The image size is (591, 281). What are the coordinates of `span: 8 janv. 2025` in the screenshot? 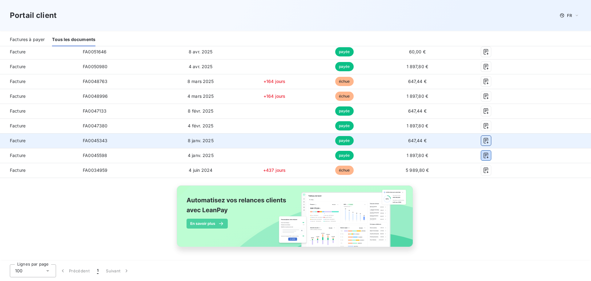 It's located at (201, 140).